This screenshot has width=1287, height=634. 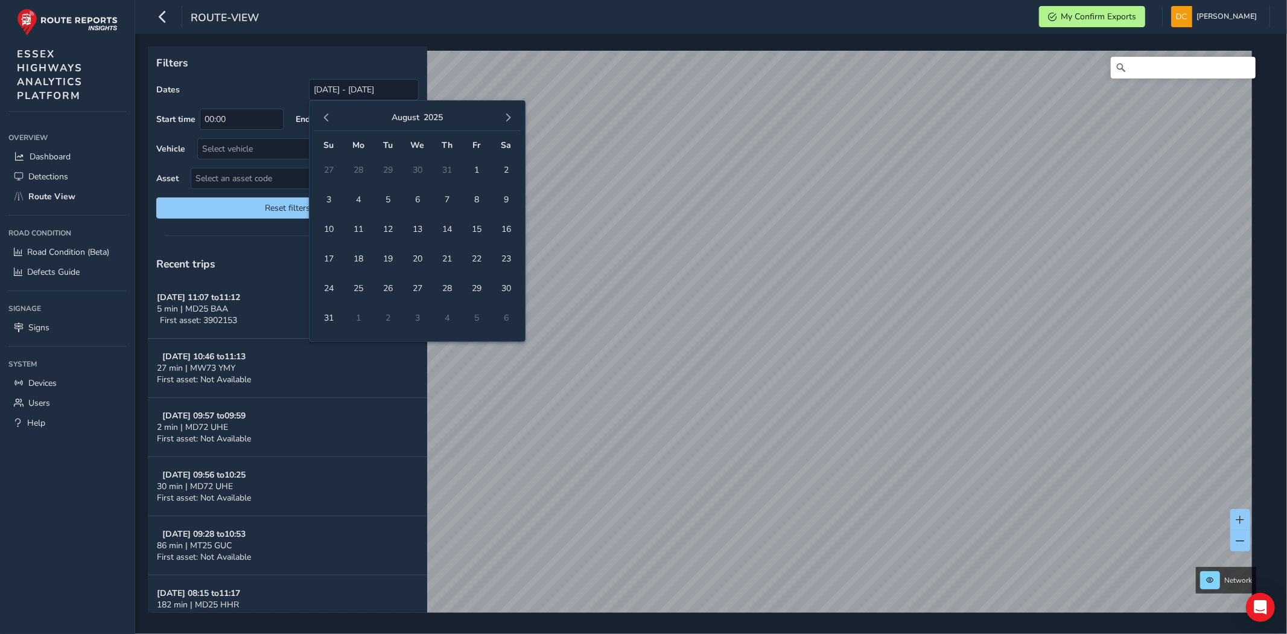 I want to click on span: Fr, so click(x=476, y=145).